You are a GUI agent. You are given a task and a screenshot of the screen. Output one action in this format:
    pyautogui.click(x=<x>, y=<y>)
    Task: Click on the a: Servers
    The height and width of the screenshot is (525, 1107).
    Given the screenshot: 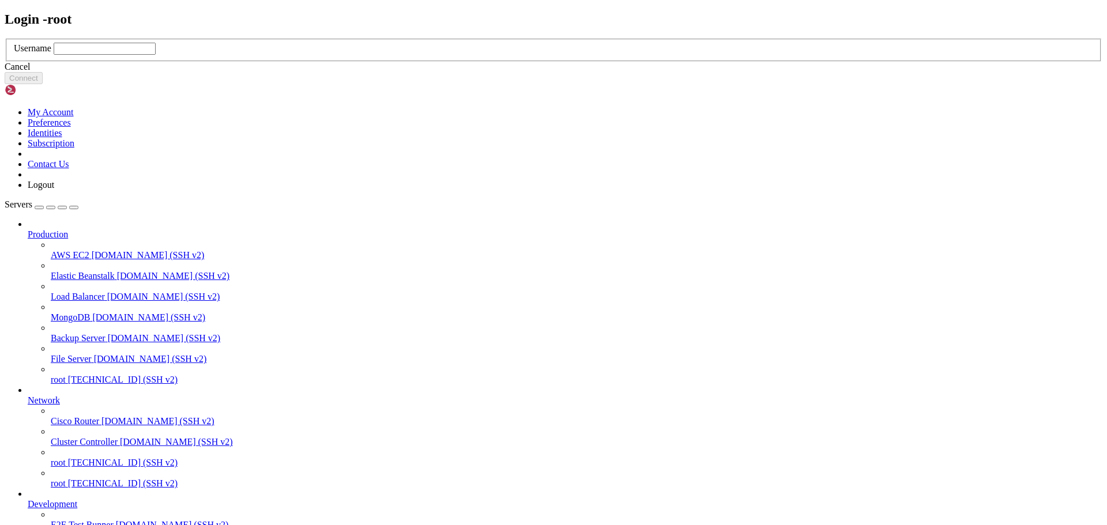 What is the action you would take?
    pyautogui.click(x=42, y=204)
    